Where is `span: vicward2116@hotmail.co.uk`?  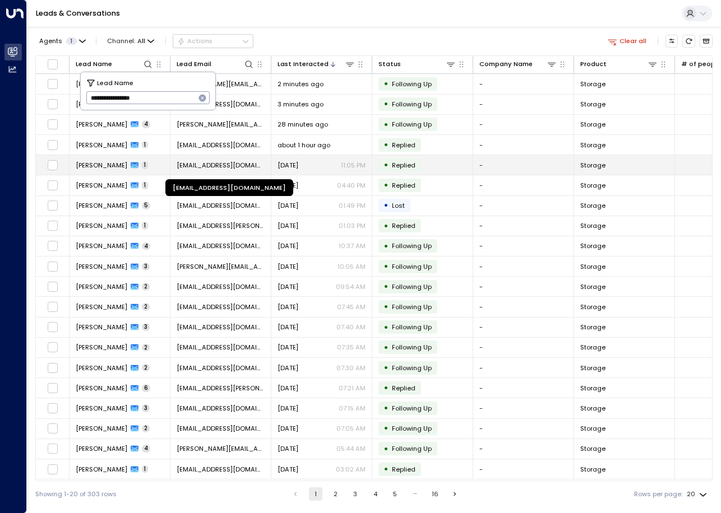
span: vicward2116@hotmail.co.uk is located at coordinates (220, 104).